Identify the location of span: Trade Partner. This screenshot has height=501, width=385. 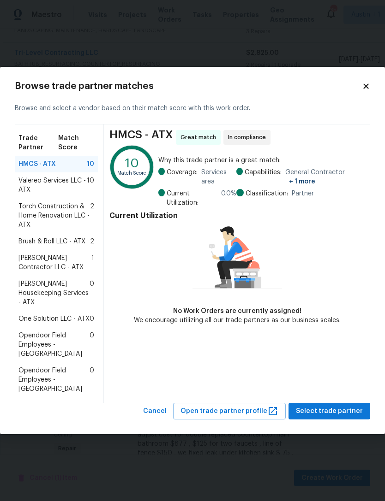
(38, 143).